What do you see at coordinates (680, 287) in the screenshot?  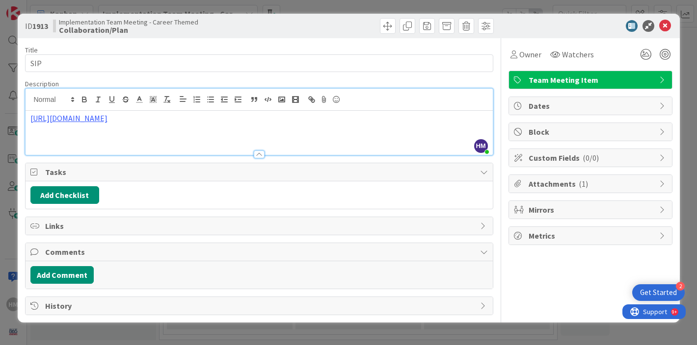 I see `div: 2` at bounding box center [680, 287].